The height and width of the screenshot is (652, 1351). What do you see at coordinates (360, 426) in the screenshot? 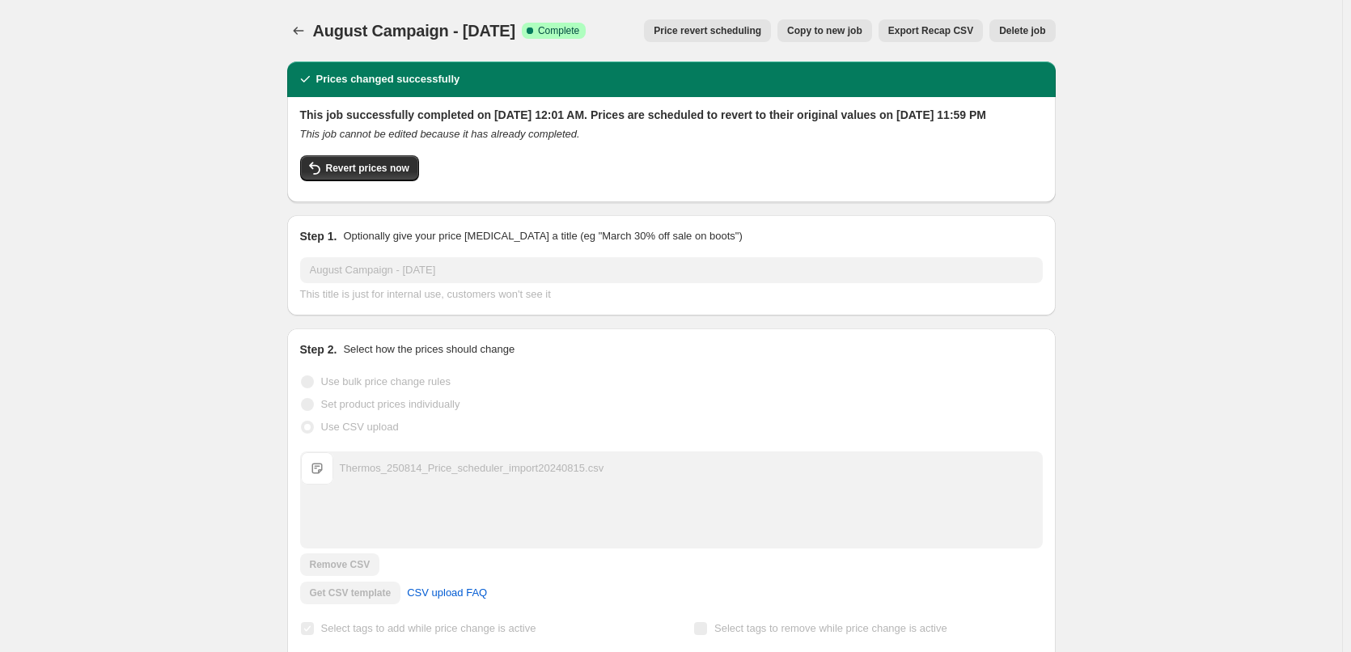
I see `span: Use CSV upload` at bounding box center [360, 426].